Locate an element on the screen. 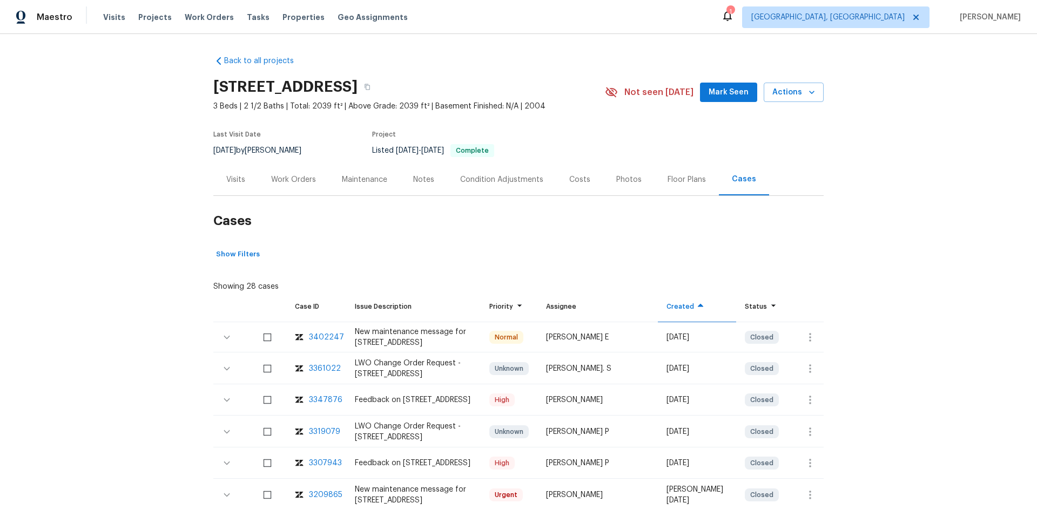  div: 3402247 is located at coordinates (326, 338).